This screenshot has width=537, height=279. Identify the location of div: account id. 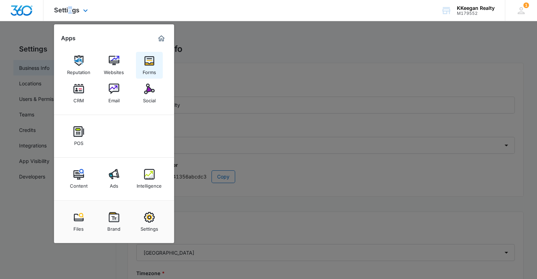
(476, 13).